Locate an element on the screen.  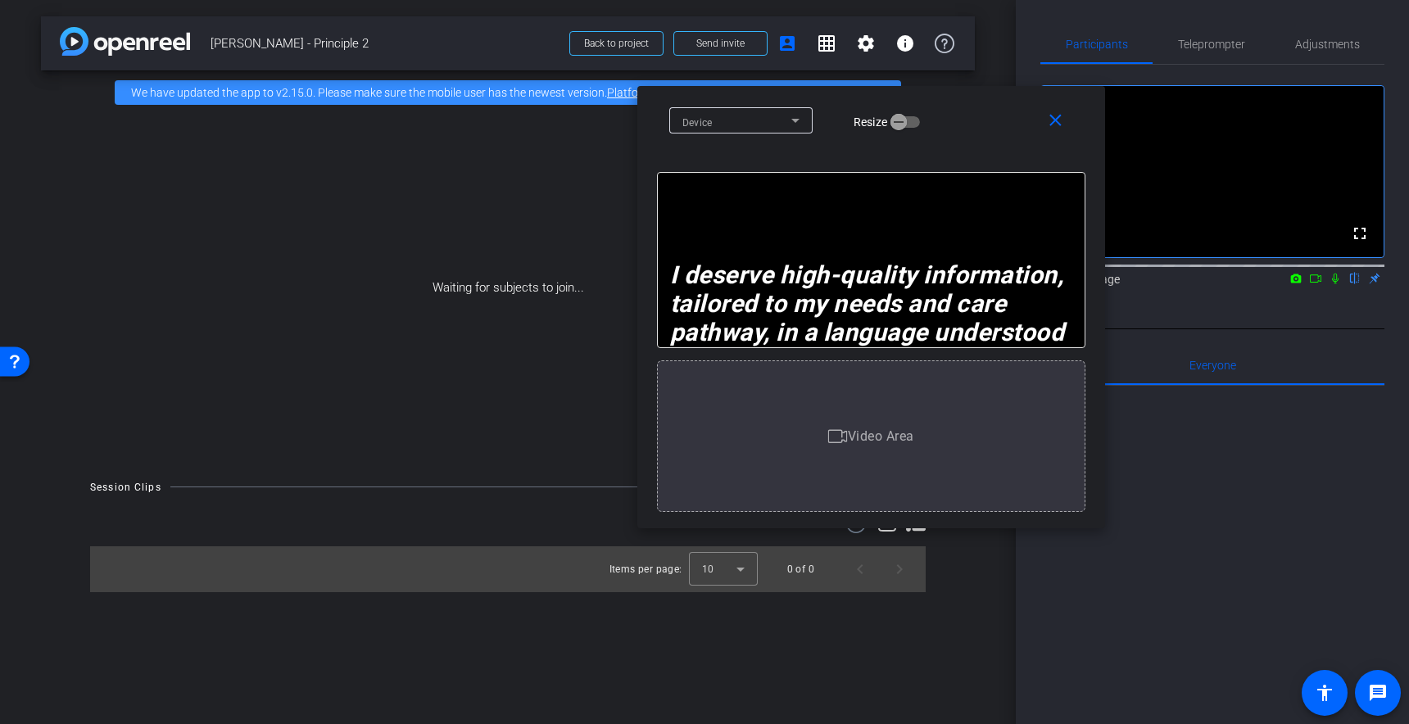
mat-icon: grid_on is located at coordinates (827, 43).